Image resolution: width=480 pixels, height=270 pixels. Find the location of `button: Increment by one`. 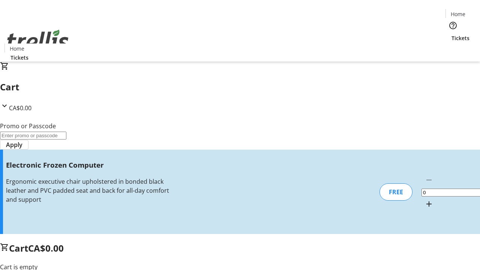

button: Increment by one is located at coordinates (429, 204).